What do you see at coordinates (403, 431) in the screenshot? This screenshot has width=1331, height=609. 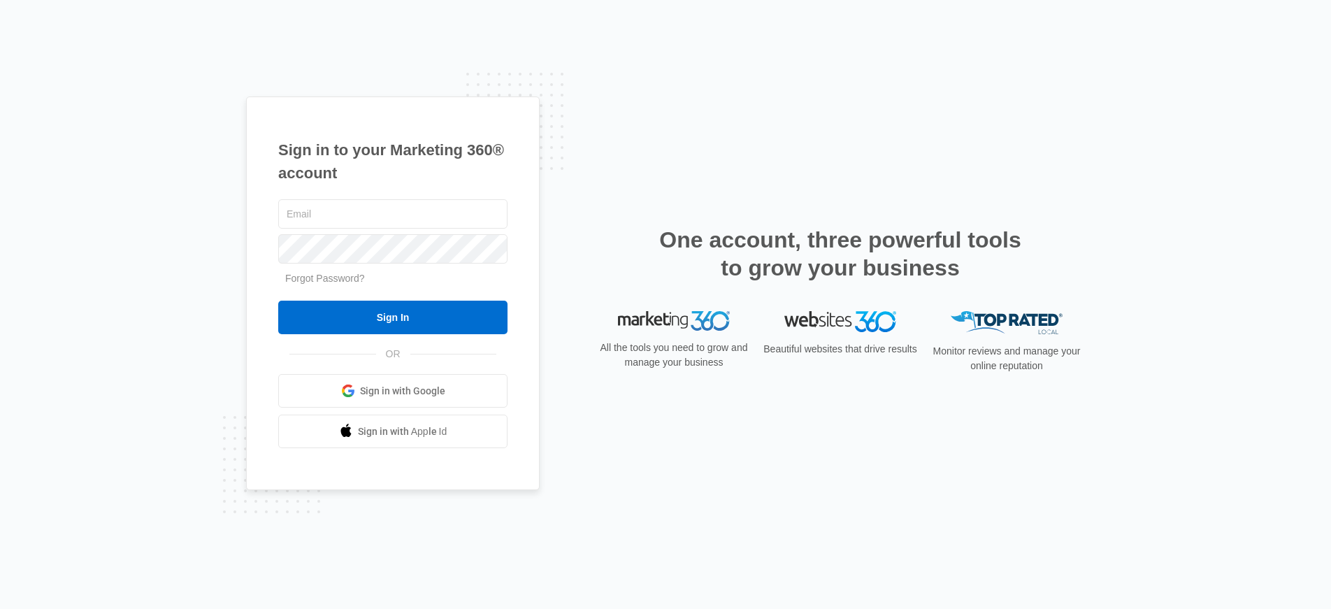 I see `span: Sign in with Apple Id` at bounding box center [403, 431].